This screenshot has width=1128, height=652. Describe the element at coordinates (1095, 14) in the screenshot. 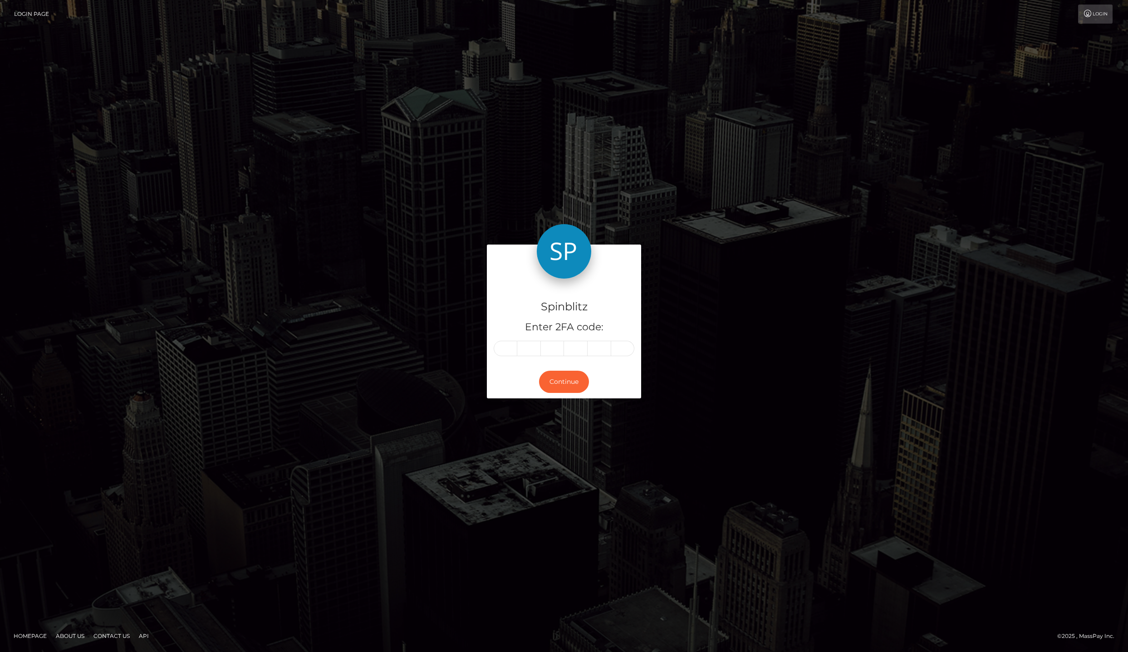

I see `a: Login` at that location.